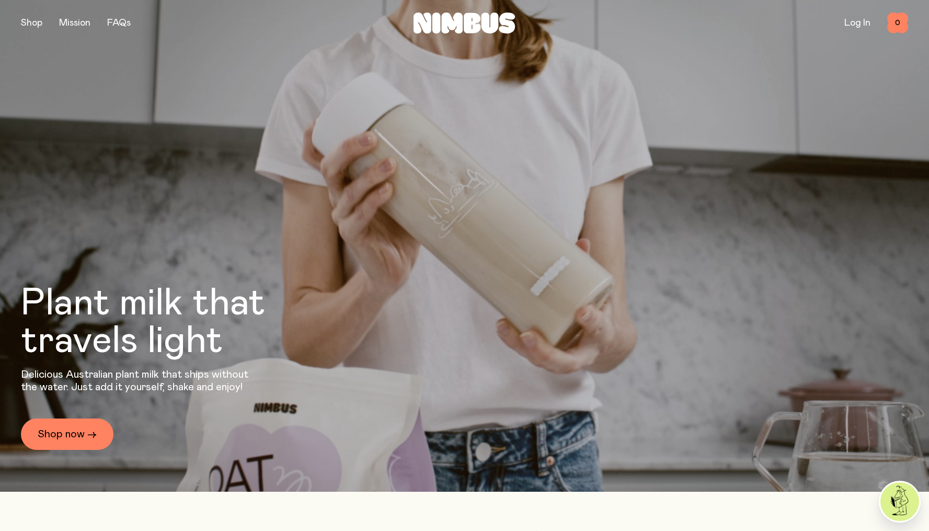  I want to click on img: agent, so click(900, 501).